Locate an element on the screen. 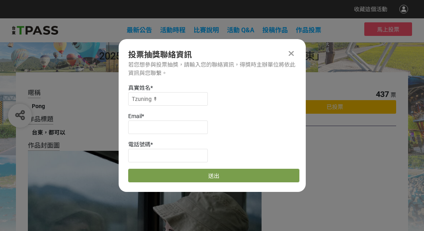 The image size is (424, 231). button: 馬上投票 is located at coordinates (388, 29).